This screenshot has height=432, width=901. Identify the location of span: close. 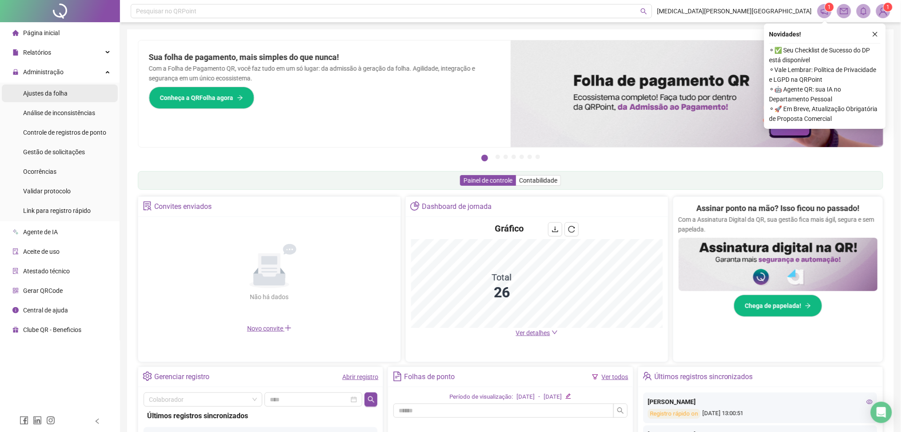
(876, 34).